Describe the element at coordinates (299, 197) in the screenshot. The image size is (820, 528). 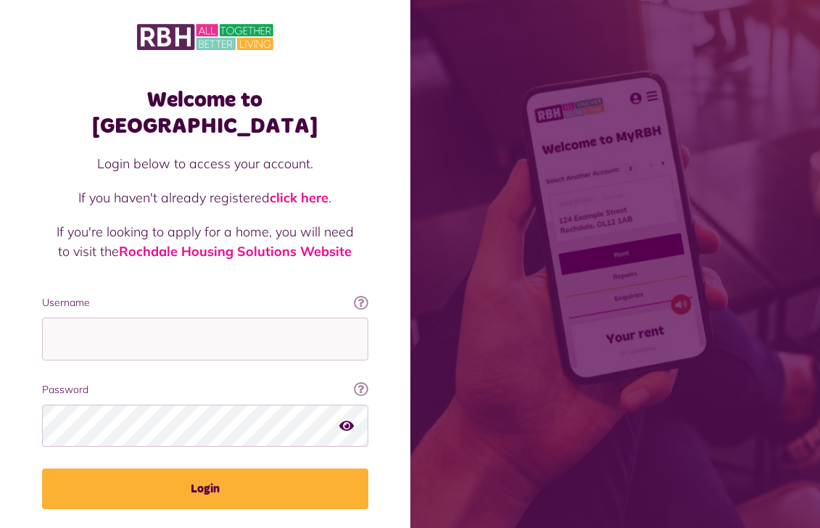
I see `a: click here` at that location.